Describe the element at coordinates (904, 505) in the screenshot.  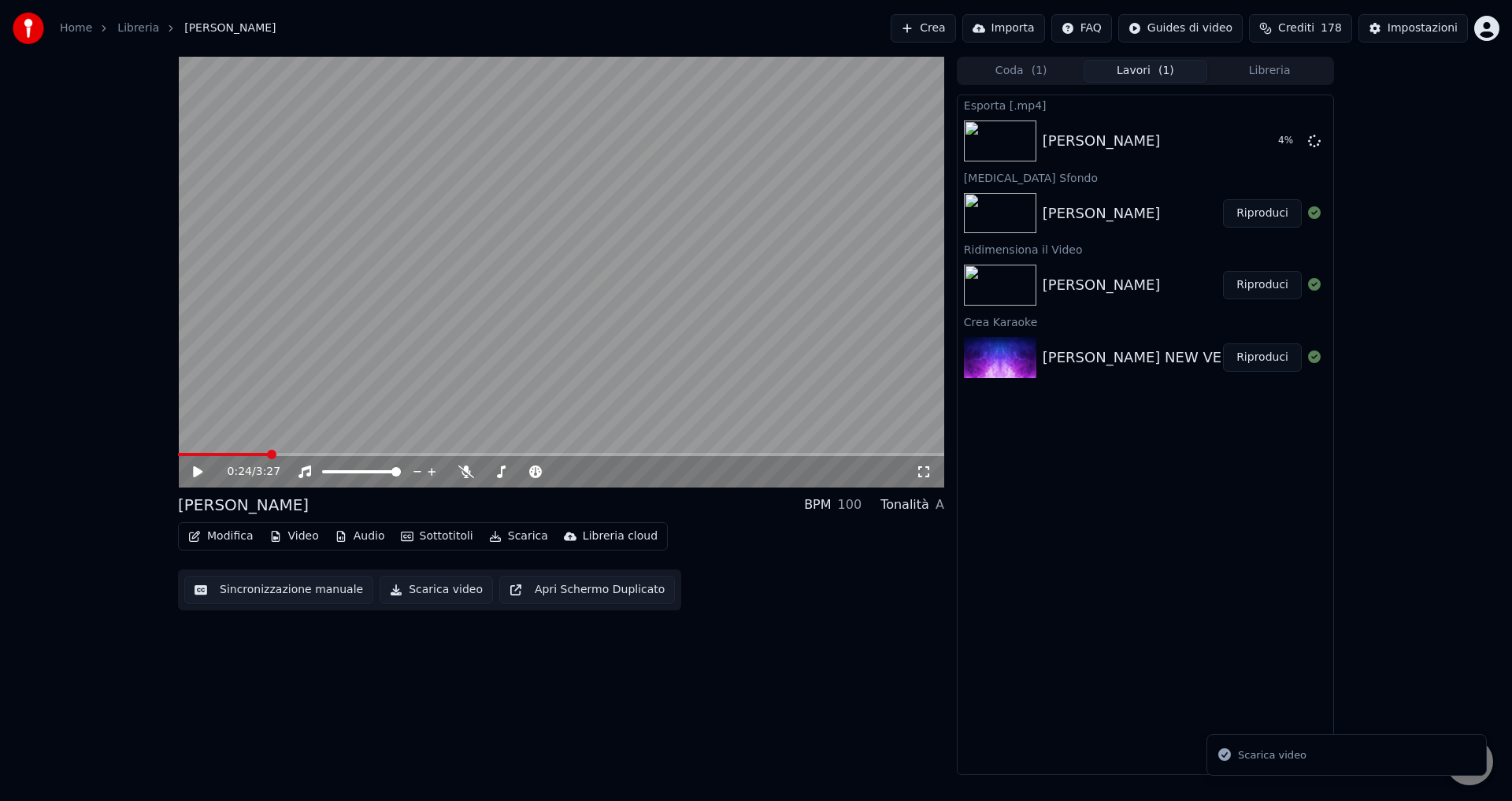
I see `div: Tonalità` at that location.